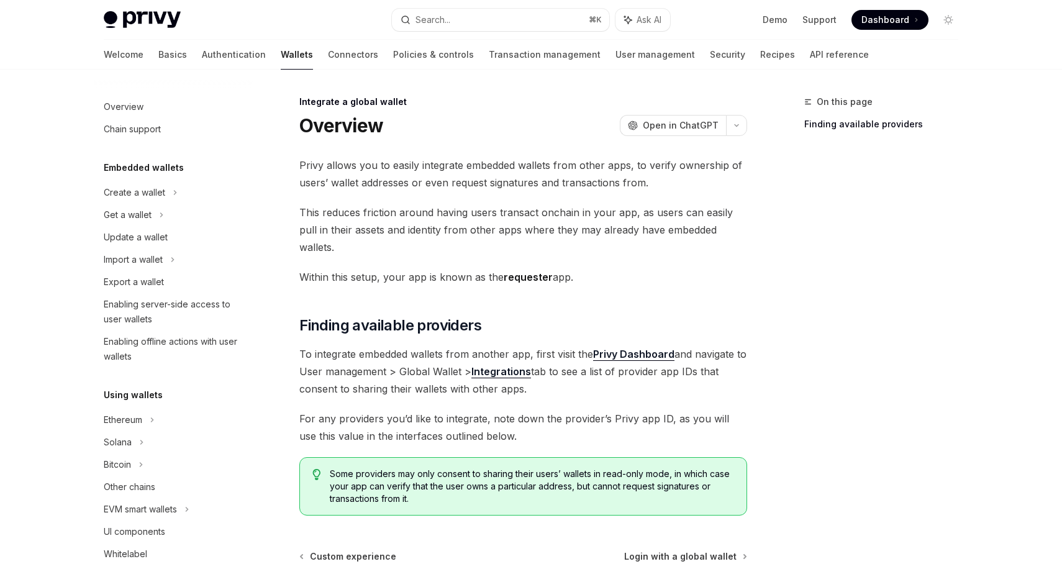  I want to click on div: Other chains, so click(129, 487).